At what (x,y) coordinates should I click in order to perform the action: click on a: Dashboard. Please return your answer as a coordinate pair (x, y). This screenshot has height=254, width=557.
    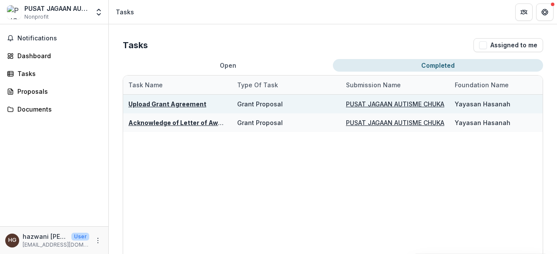
    Looking at the image, I should click on (54, 56).